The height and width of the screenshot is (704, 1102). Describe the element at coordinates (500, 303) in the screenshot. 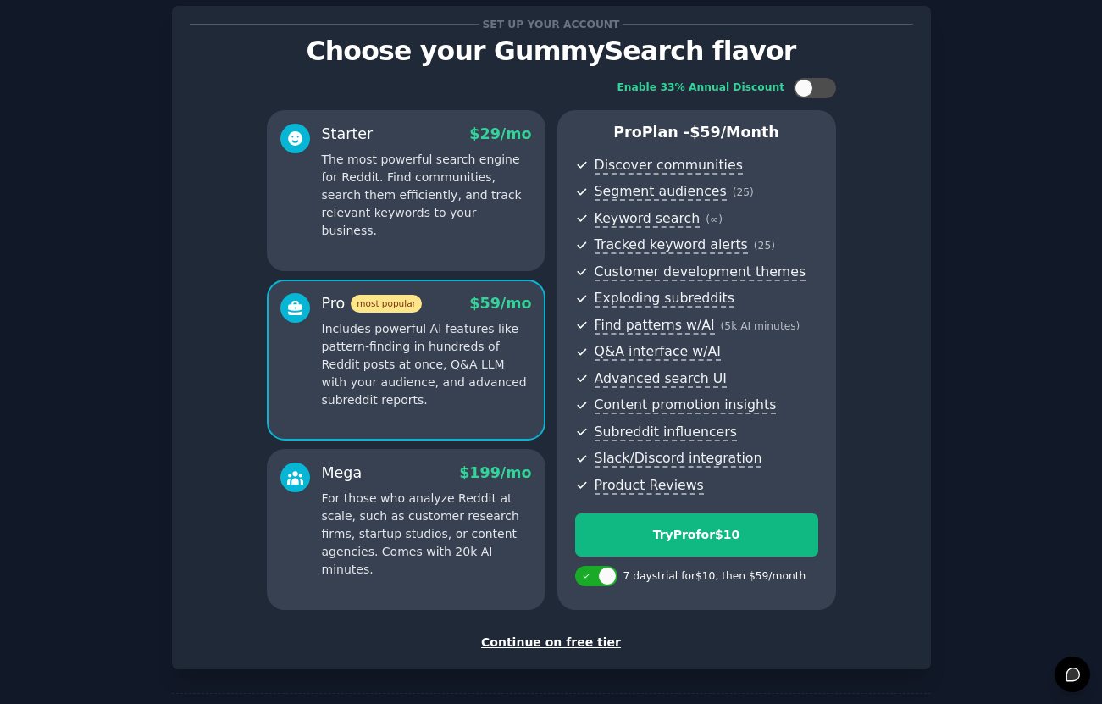

I see `span: $ 59 /mo` at that location.